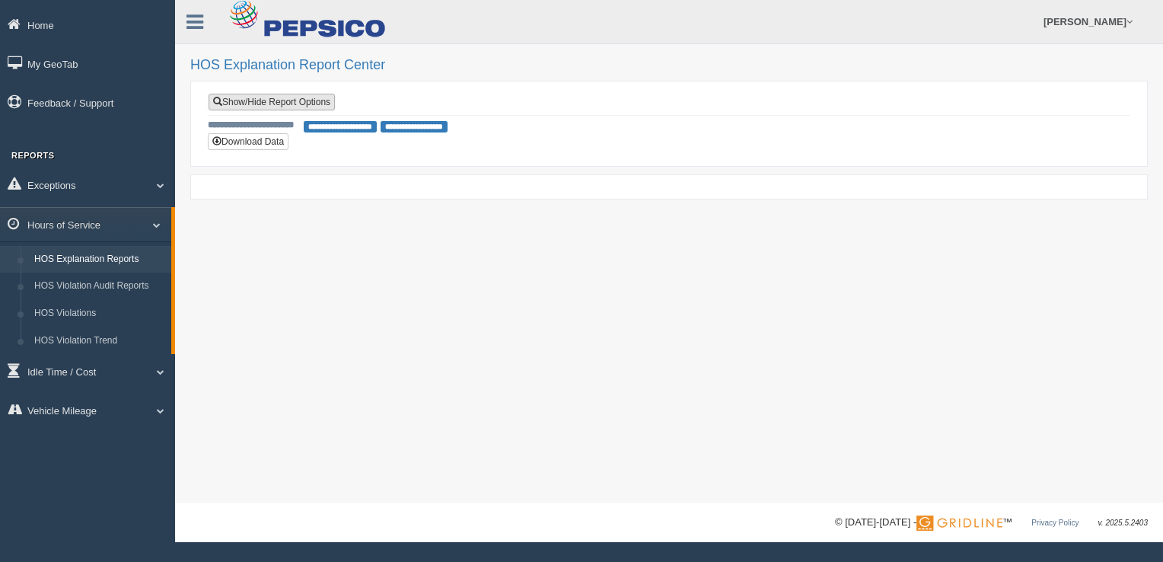 The image size is (1163, 562). Describe the element at coordinates (99, 314) in the screenshot. I see `a: HOS Violations` at that location.